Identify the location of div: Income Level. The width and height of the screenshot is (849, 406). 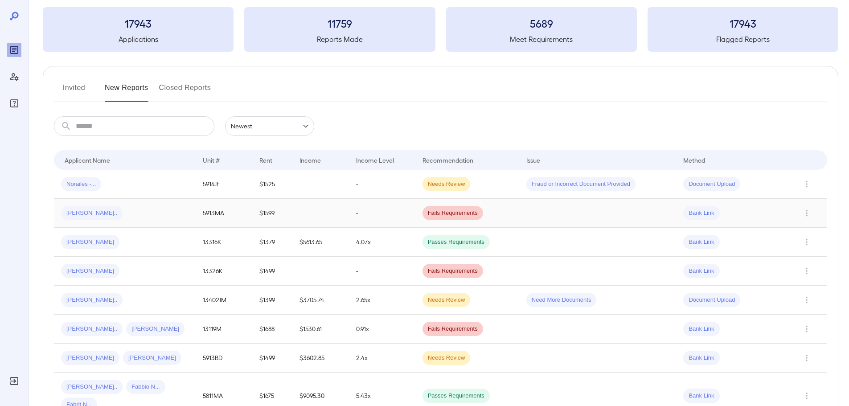
(375, 160).